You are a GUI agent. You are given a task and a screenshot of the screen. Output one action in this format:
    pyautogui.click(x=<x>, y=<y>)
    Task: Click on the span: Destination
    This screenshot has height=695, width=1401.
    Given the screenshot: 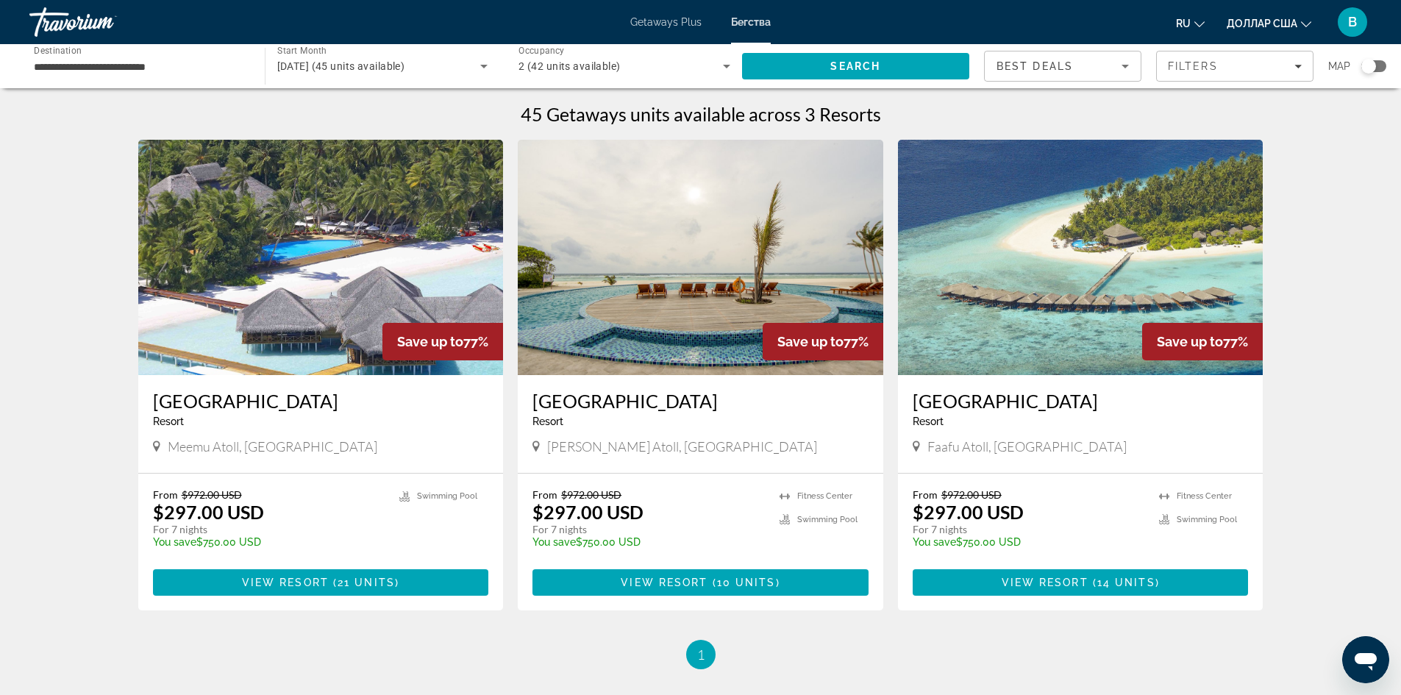 What is the action you would take?
    pyautogui.click(x=57, y=50)
    